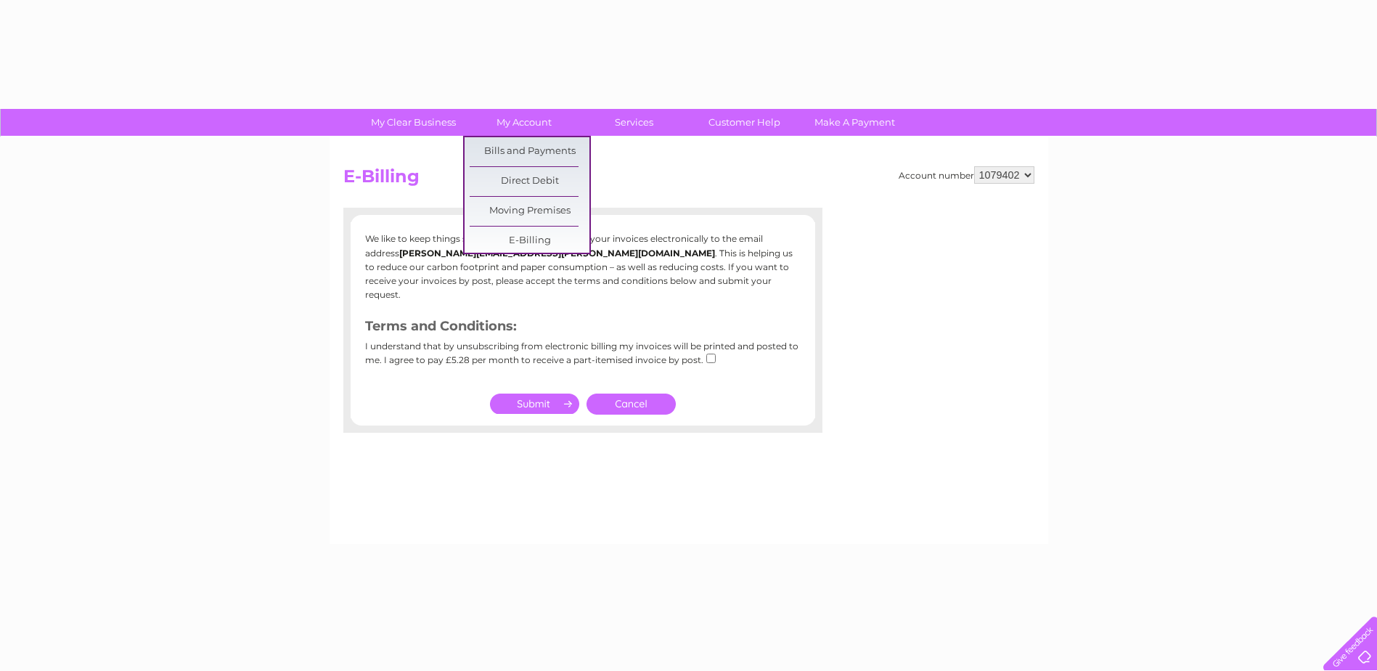  Describe the element at coordinates (413, 122) in the screenshot. I see `a: My Clear Business` at that location.